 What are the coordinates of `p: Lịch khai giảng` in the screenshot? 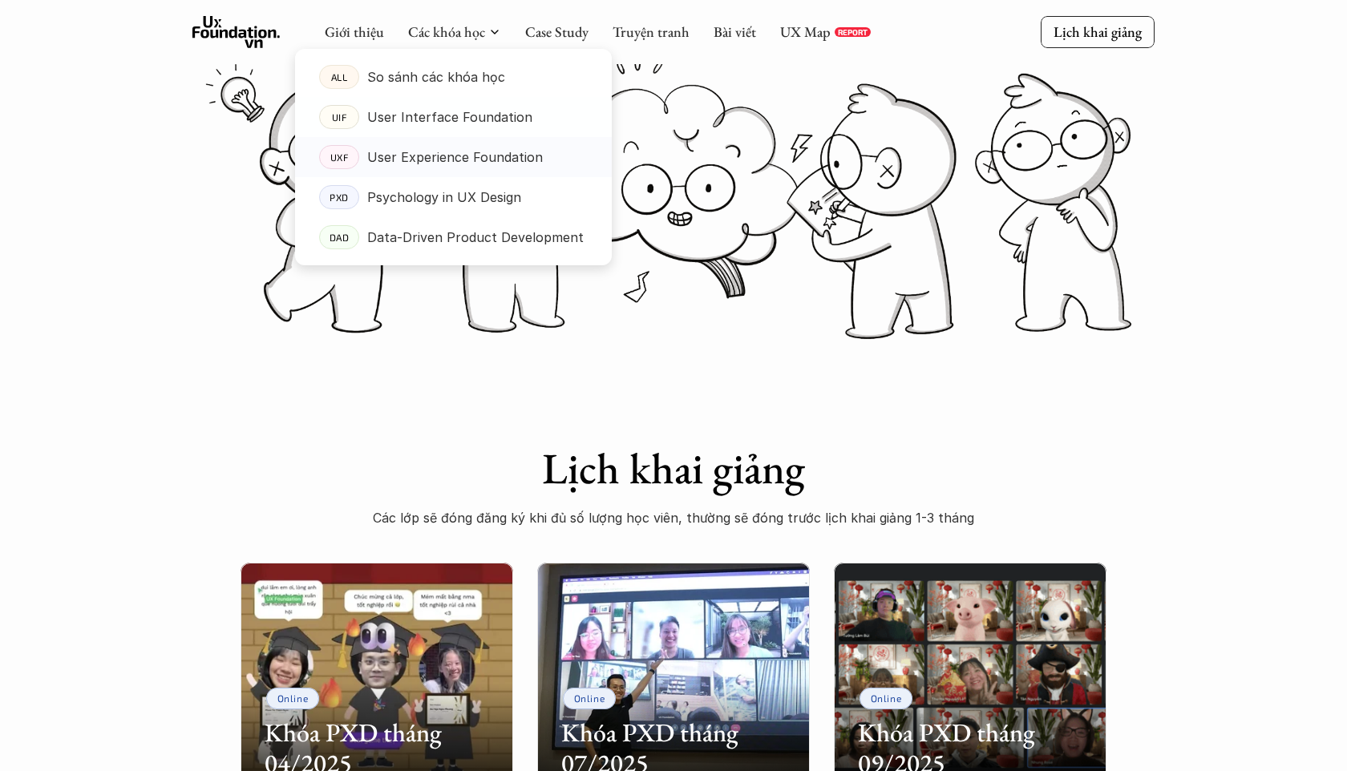 It's located at (1098, 31).